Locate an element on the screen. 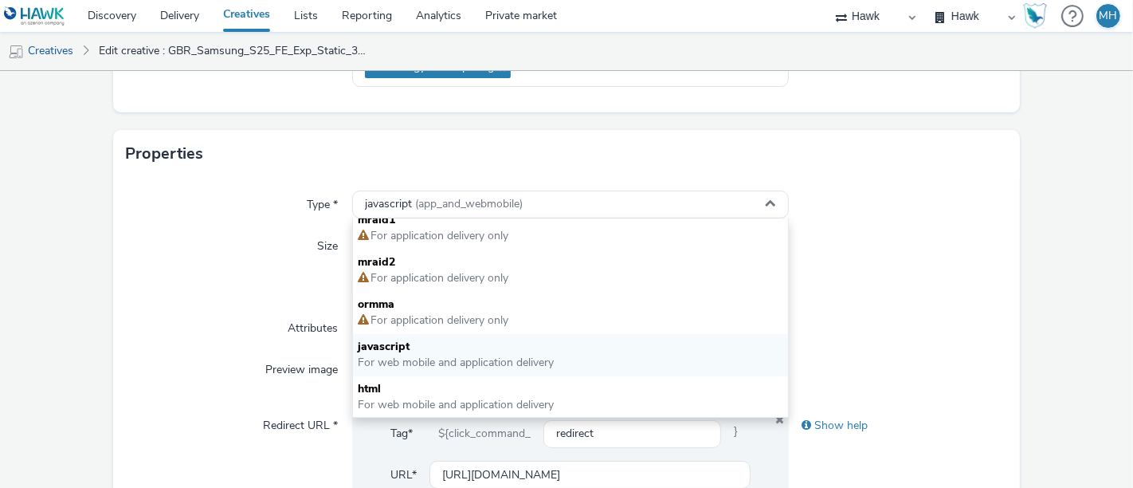 The image size is (1133, 488). span: (app_and_webmobile) is located at coordinates (469, 203).